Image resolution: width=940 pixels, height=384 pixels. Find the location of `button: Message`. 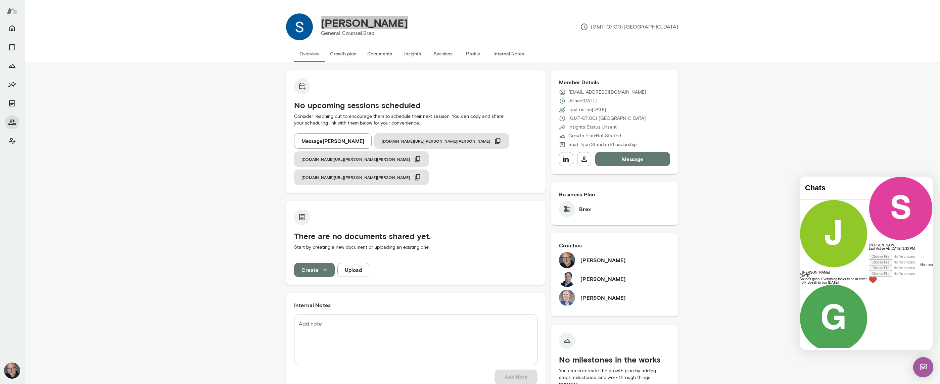

button: Message is located at coordinates (633, 159).